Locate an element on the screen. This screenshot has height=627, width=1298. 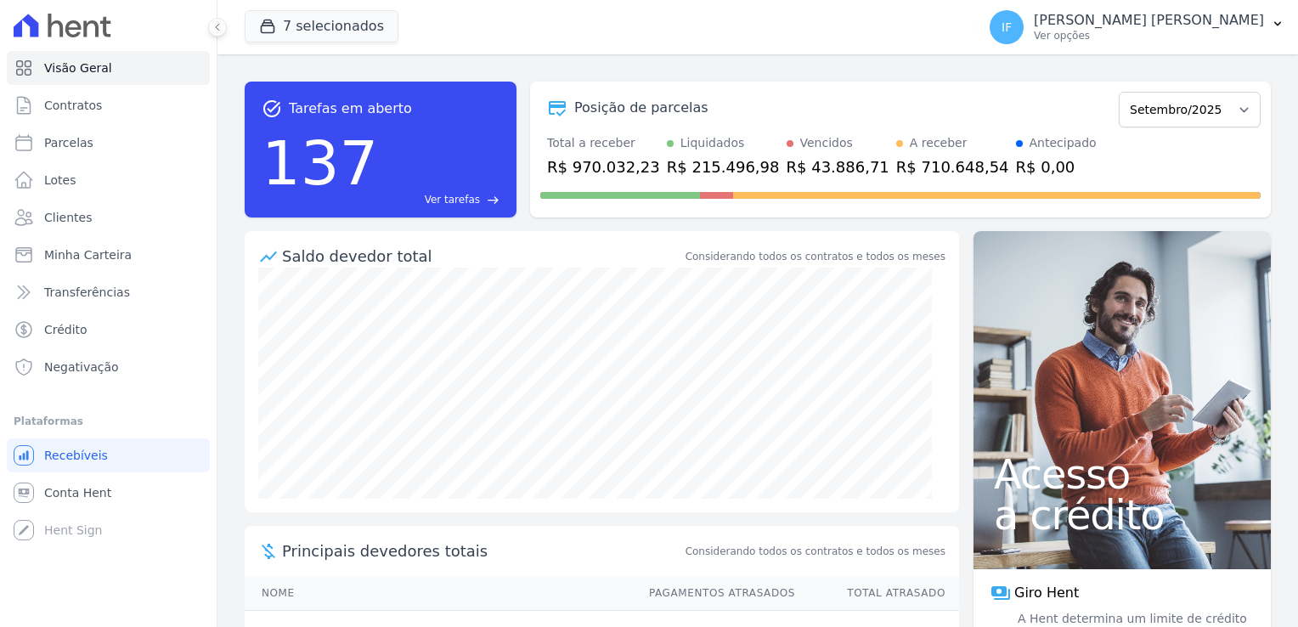
a: Parcelas is located at coordinates (108, 143).